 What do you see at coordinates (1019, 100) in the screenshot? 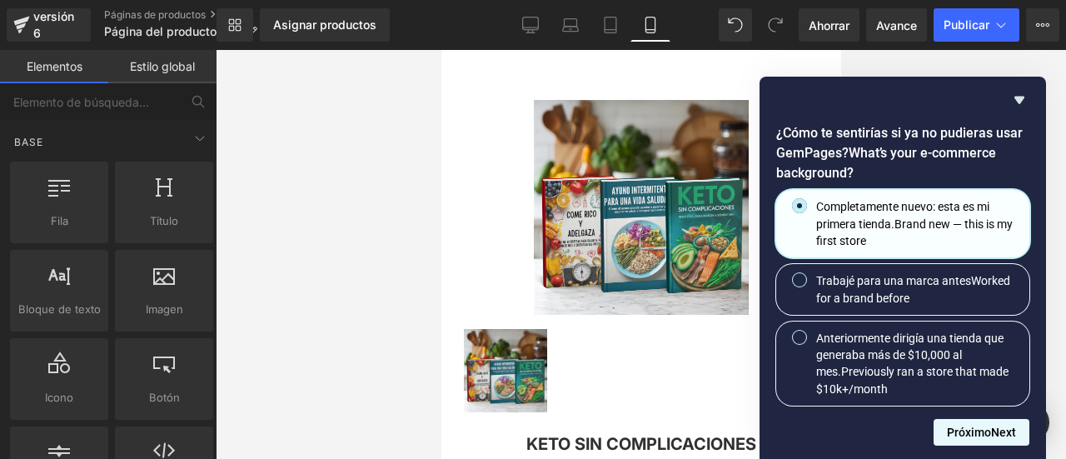
I see `button: Ocultar encuesta` at bounding box center [1019, 100].